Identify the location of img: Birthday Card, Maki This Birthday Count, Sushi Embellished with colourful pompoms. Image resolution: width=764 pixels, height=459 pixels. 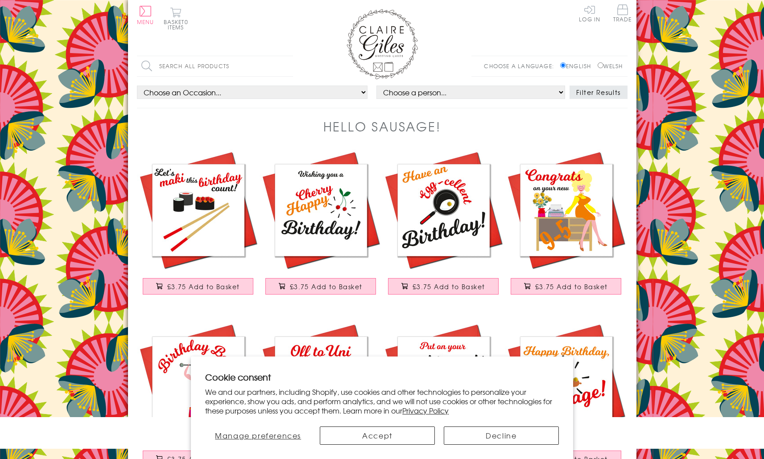
(198, 210).